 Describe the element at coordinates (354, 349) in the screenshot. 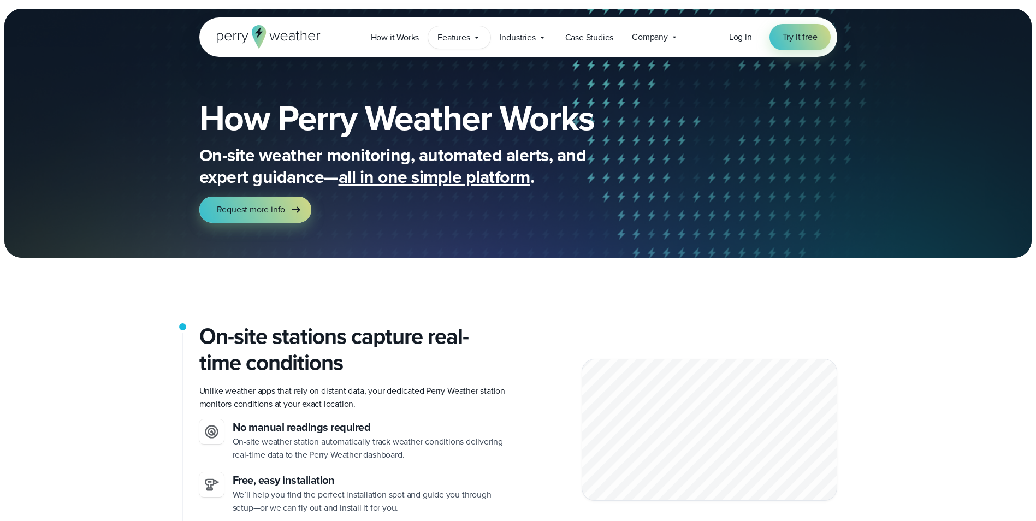

I see `h2: On-site stations capture real-time conditions` at that location.